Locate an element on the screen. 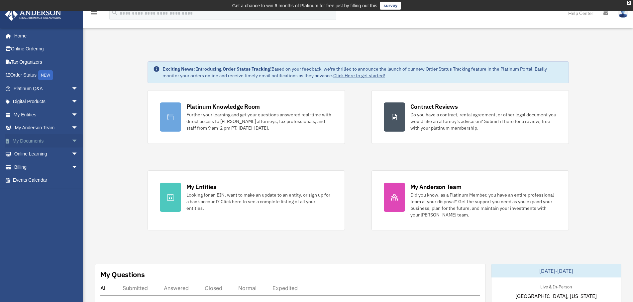  strong: Exciting News: Introducing Order Status Tracking! is located at coordinates (217, 69).